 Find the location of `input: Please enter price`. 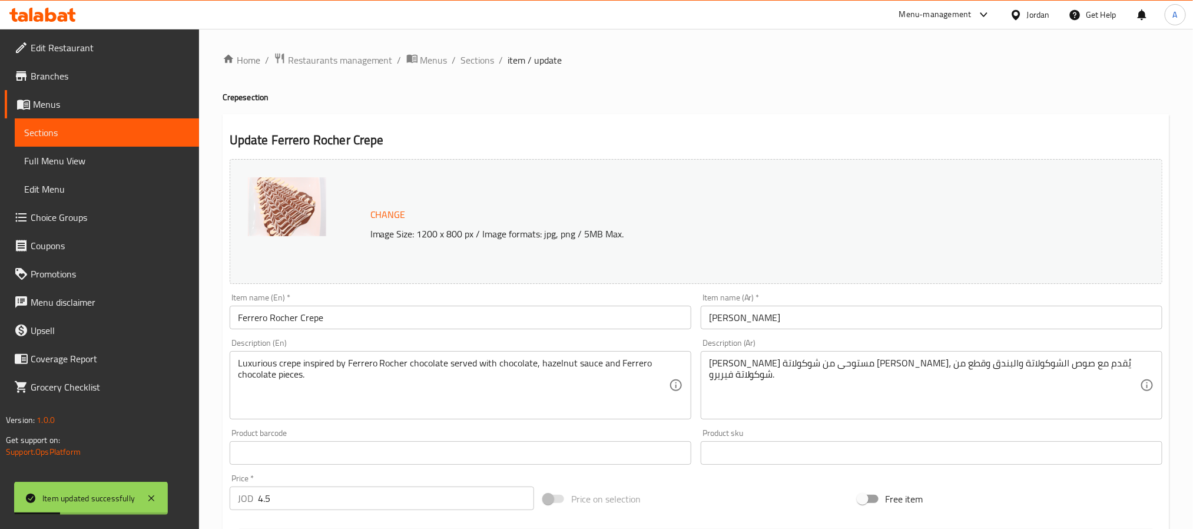

input: Please enter price is located at coordinates (396, 498).